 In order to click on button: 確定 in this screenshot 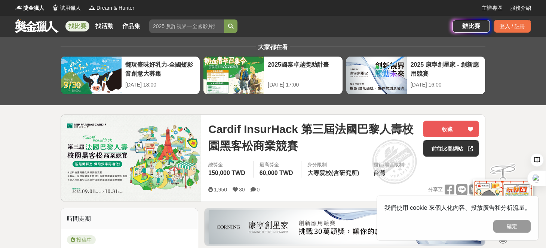, I will do `click(512, 226)`.